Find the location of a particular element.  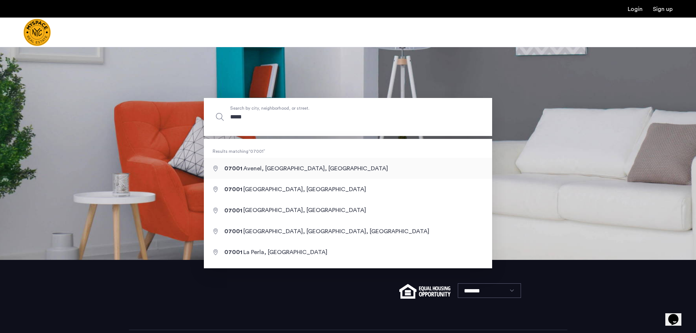

select: Language select is located at coordinates (489, 291).